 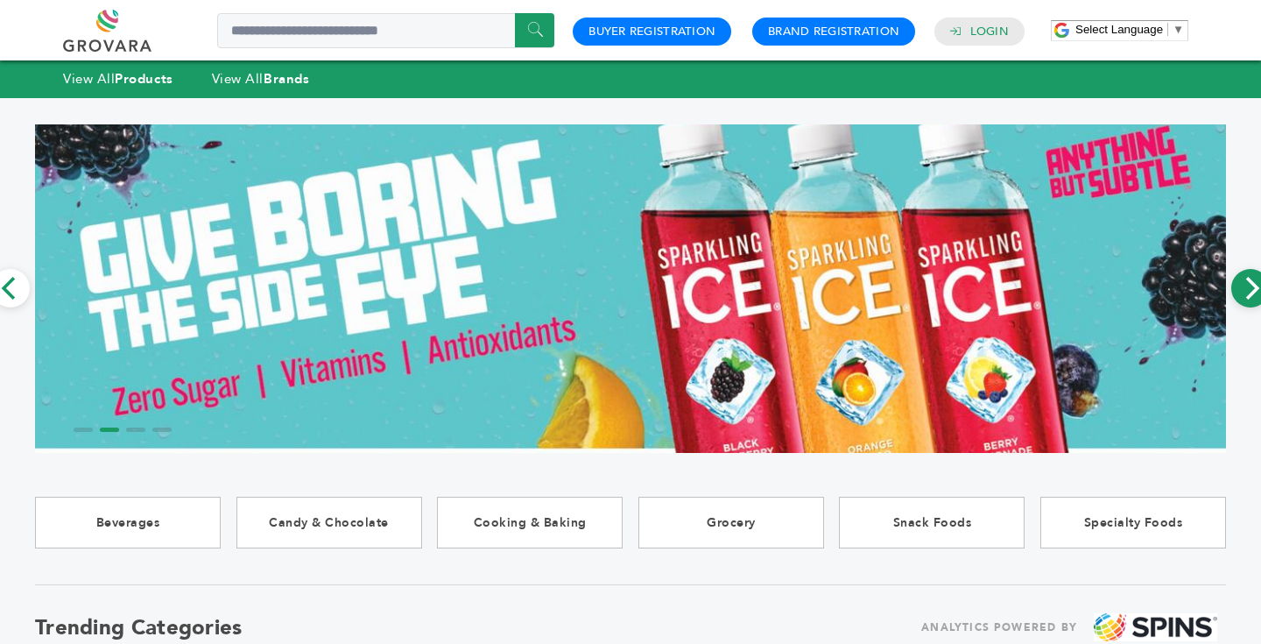 What do you see at coordinates (1155, 627) in the screenshot?
I see `img: spins.png` at bounding box center [1155, 627].